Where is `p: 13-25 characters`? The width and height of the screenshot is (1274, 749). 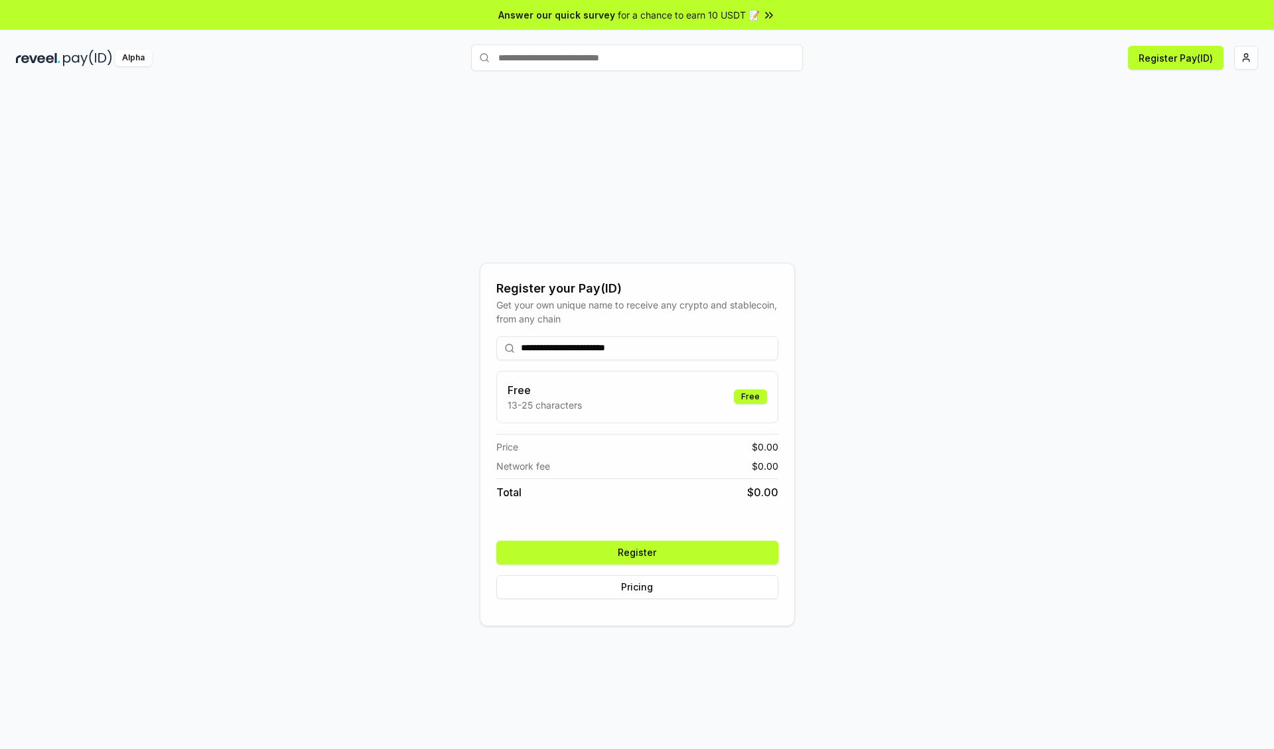
p: 13-25 characters is located at coordinates (545, 405).